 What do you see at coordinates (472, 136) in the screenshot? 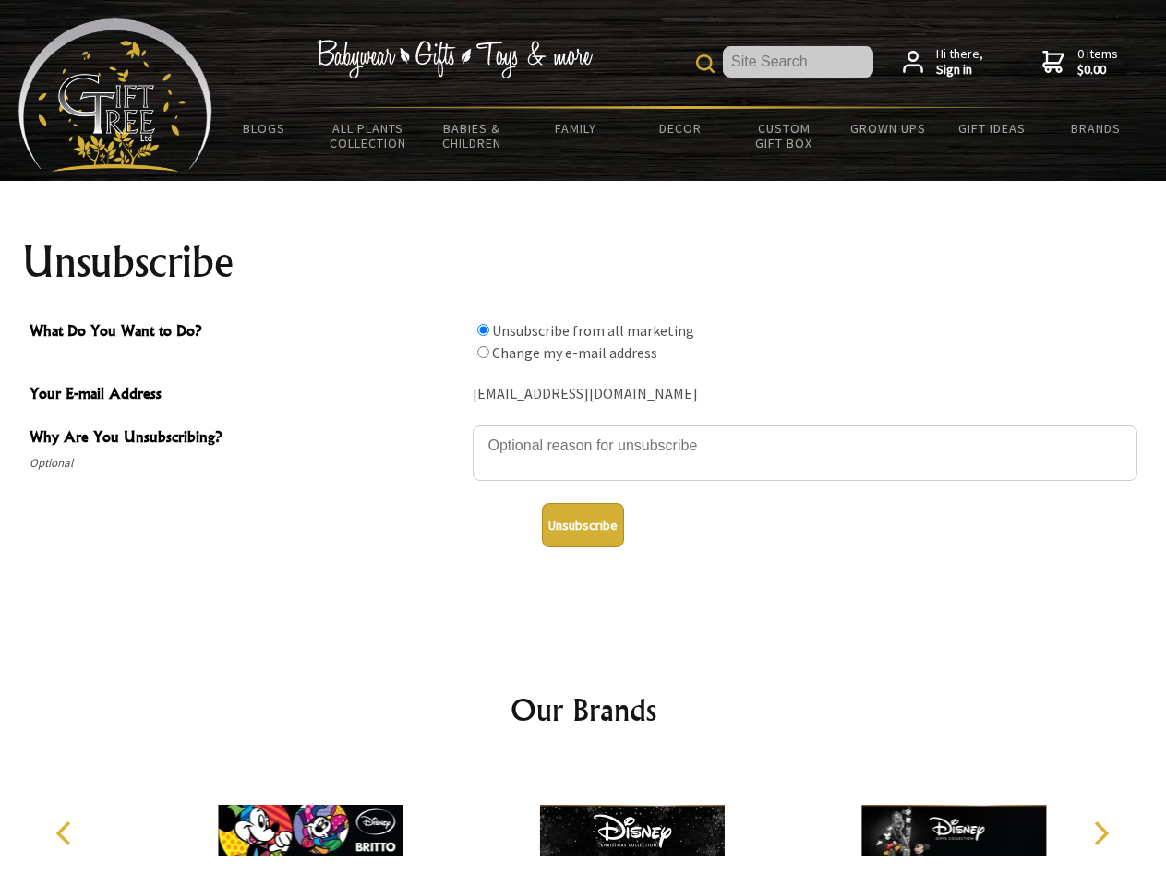
I see `a: Babies & Children` at bounding box center [472, 136].